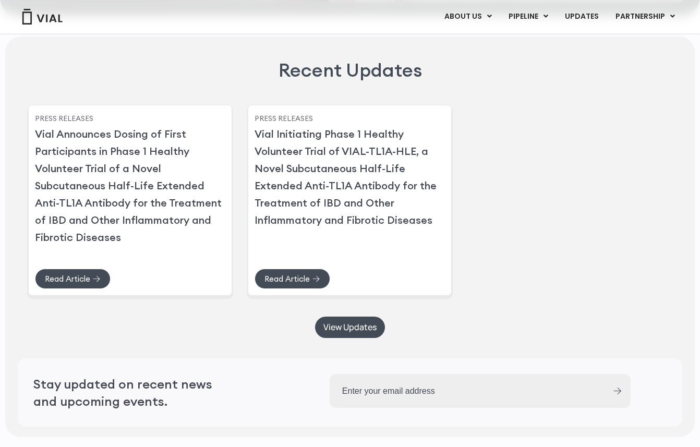 This screenshot has width=700, height=447. What do you see at coordinates (42, 17) in the screenshot?
I see `img: Vial Logo` at bounding box center [42, 17].